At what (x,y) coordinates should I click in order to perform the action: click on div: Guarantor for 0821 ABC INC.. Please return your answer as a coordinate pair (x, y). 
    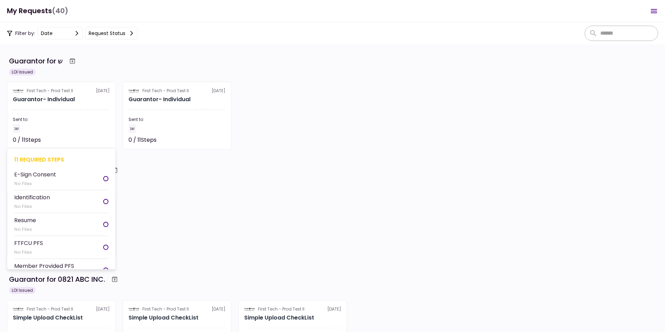
    Looking at the image, I should click on (57, 279).